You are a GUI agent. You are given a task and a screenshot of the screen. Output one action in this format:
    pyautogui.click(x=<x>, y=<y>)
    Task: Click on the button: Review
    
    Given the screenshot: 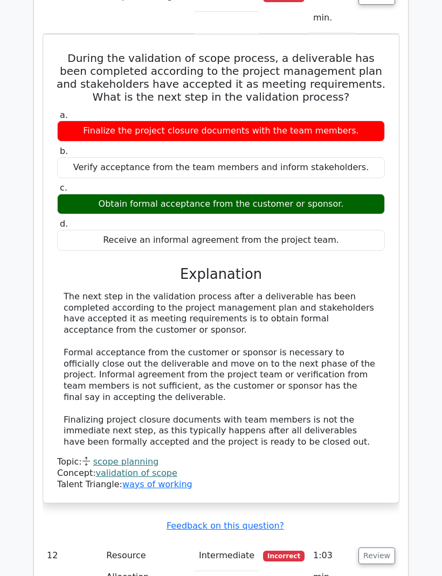 What is the action you would take?
    pyautogui.click(x=376, y=556)
    